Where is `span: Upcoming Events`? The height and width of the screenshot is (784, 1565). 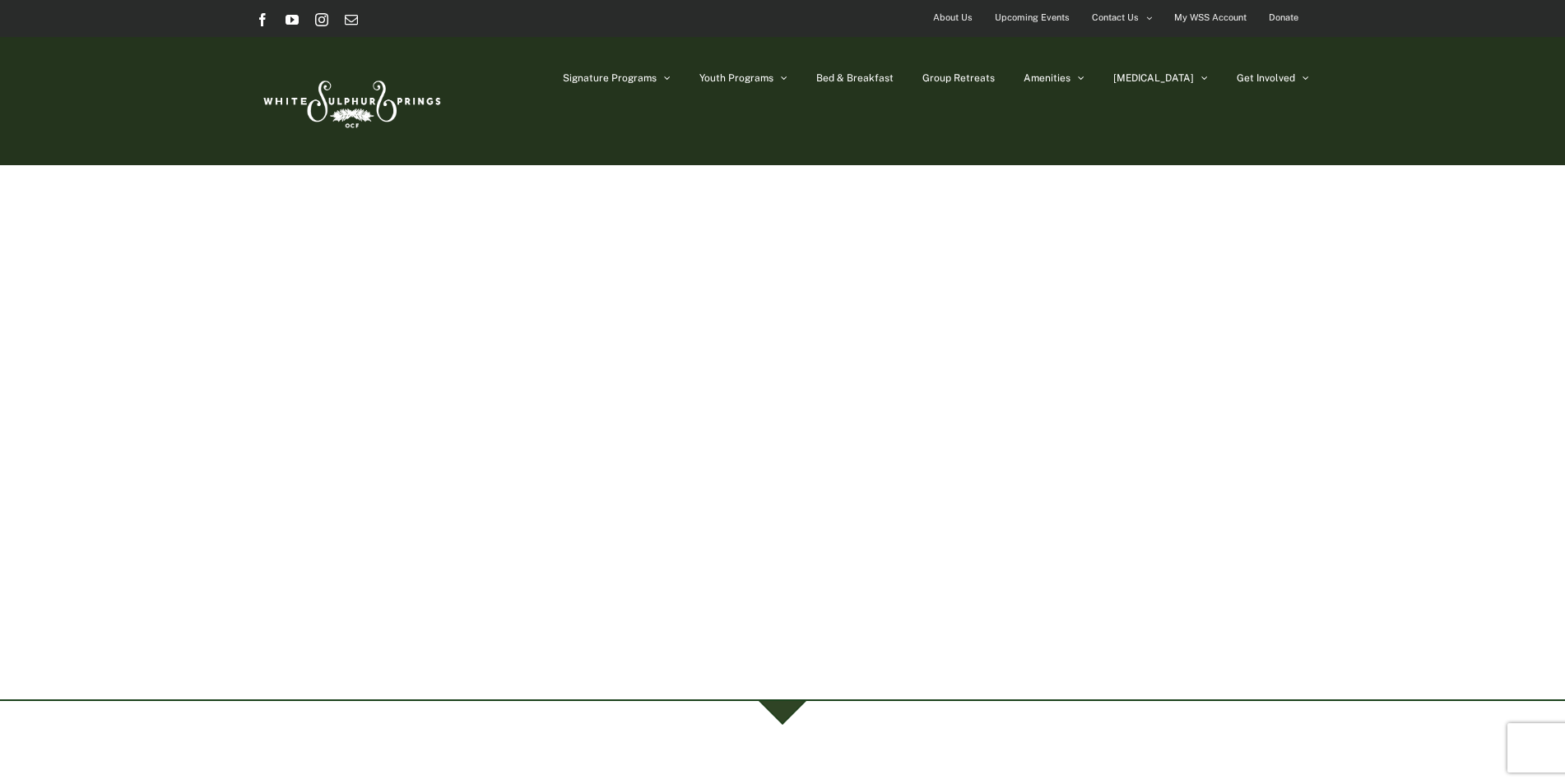
span: Upcoming Events is located at coordinates (1031, 17).